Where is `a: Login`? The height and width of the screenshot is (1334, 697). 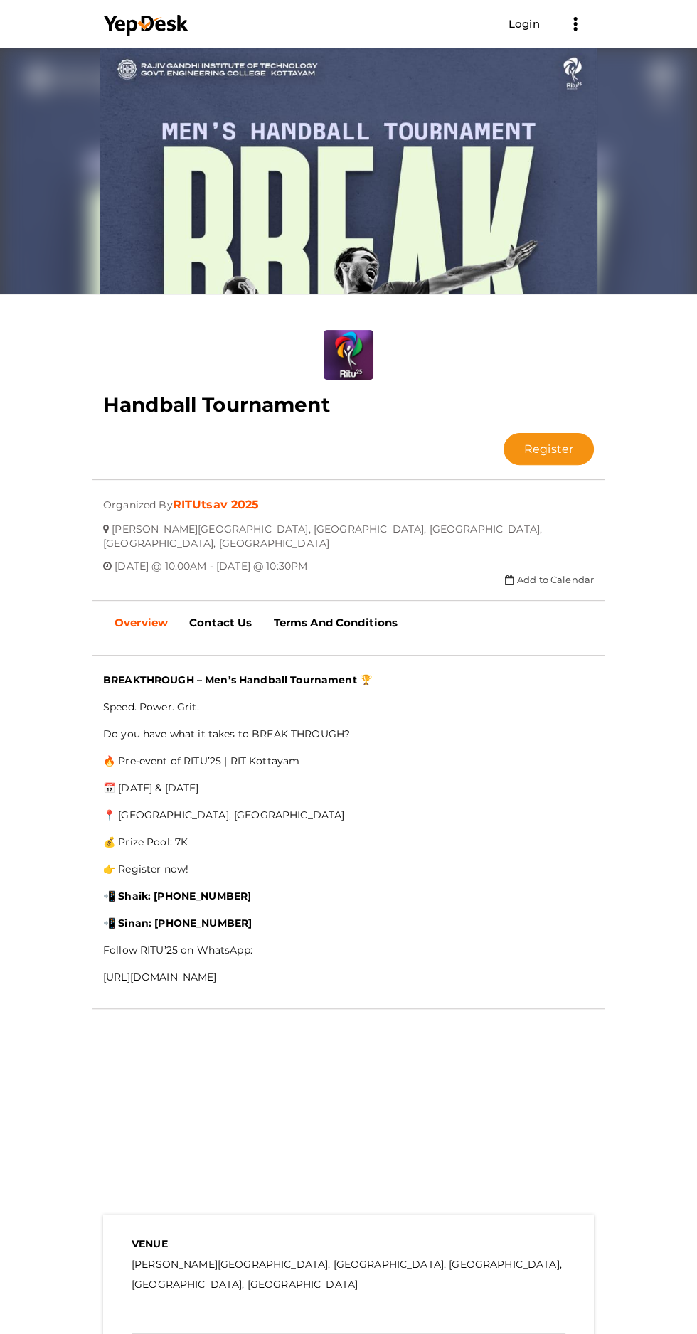 a: Login is located at coordinates (524, 23).